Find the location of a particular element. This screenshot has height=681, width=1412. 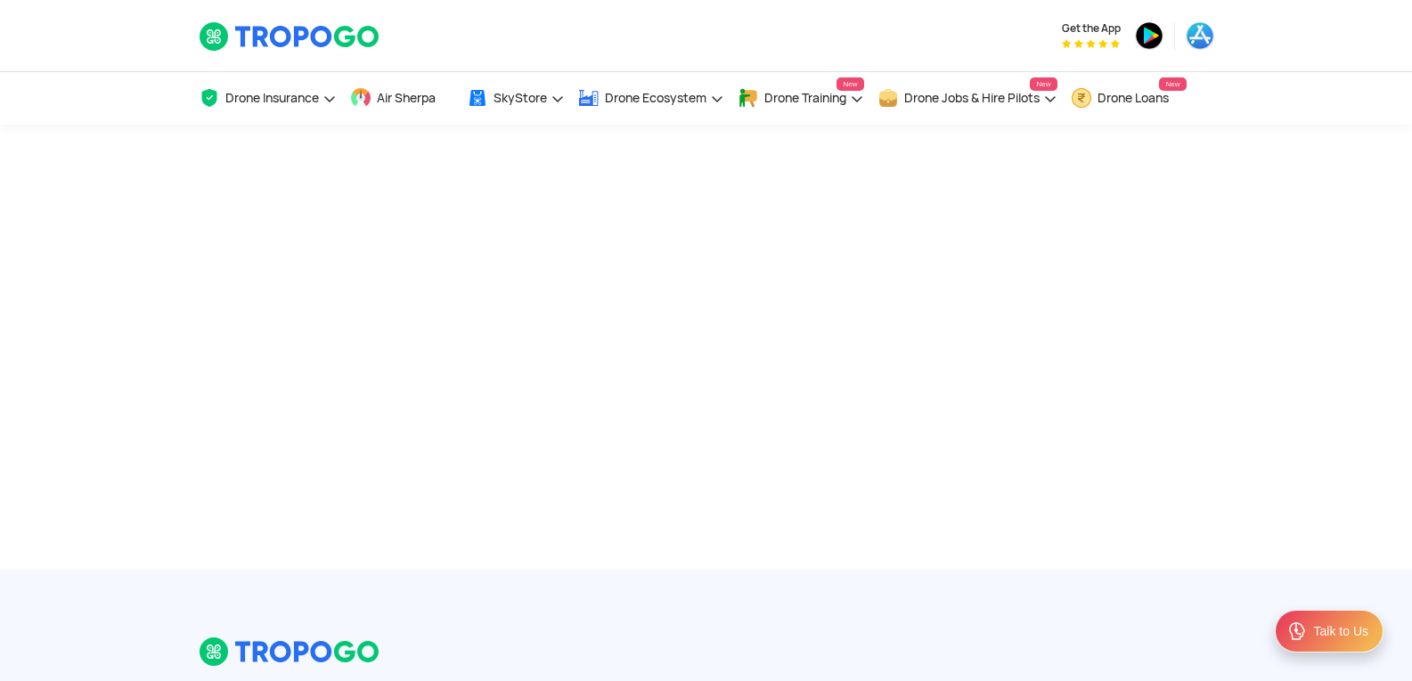

img: ic_Support.svg is located at coordinates (1297, 632).